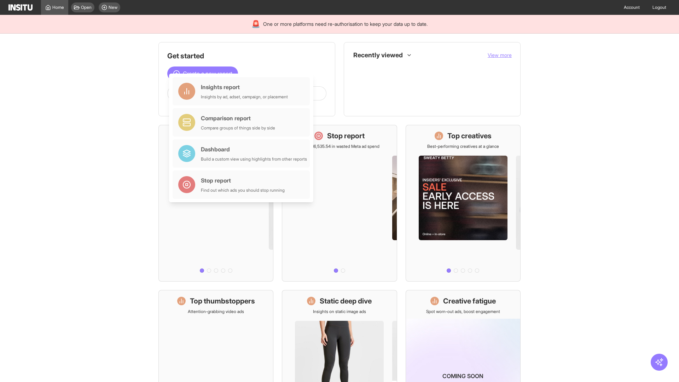 Image resolution: width=679 pixels, height=382 pixels. Describe the element at coordinates (243, 180) in the screenshot. I see `div: Stop report` at that location.